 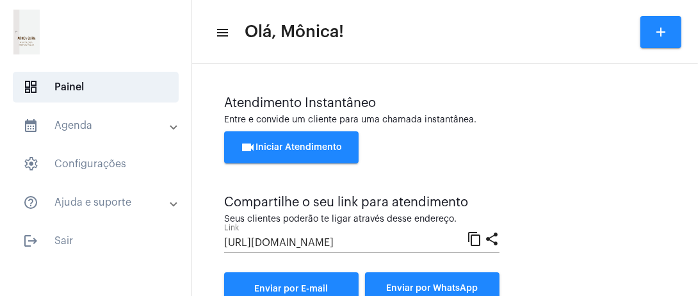 I want to click on mat-icon: videocam, so click(x=249, y=147).